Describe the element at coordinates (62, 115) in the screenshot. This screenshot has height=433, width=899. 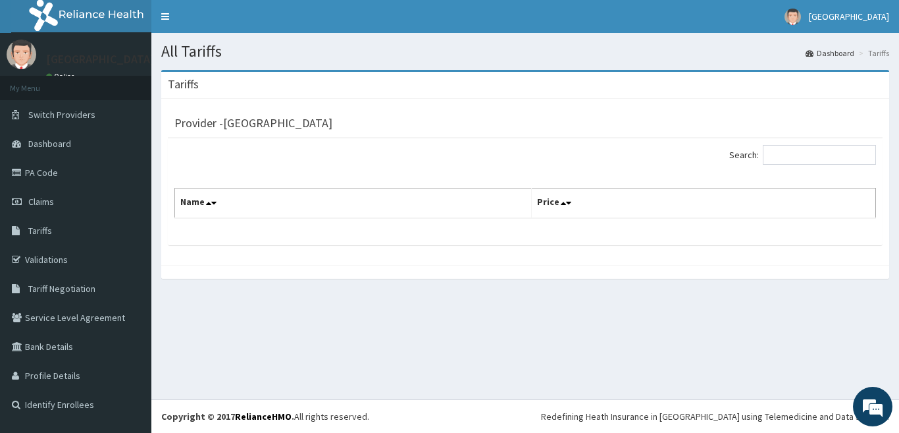
I see `span: Switch Providers` at that location.